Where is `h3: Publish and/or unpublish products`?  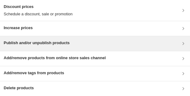 h3: Publish and/or unpublish products is located at coordinates (36, 43).